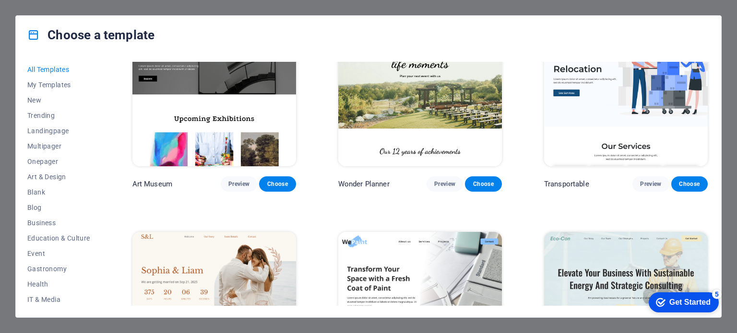  I want to click on span: Landingpage, so click(59, 131).